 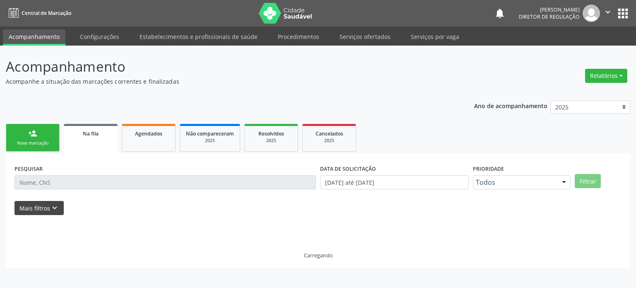 I want to click on span: Na fila, so click(x=91, y=133).